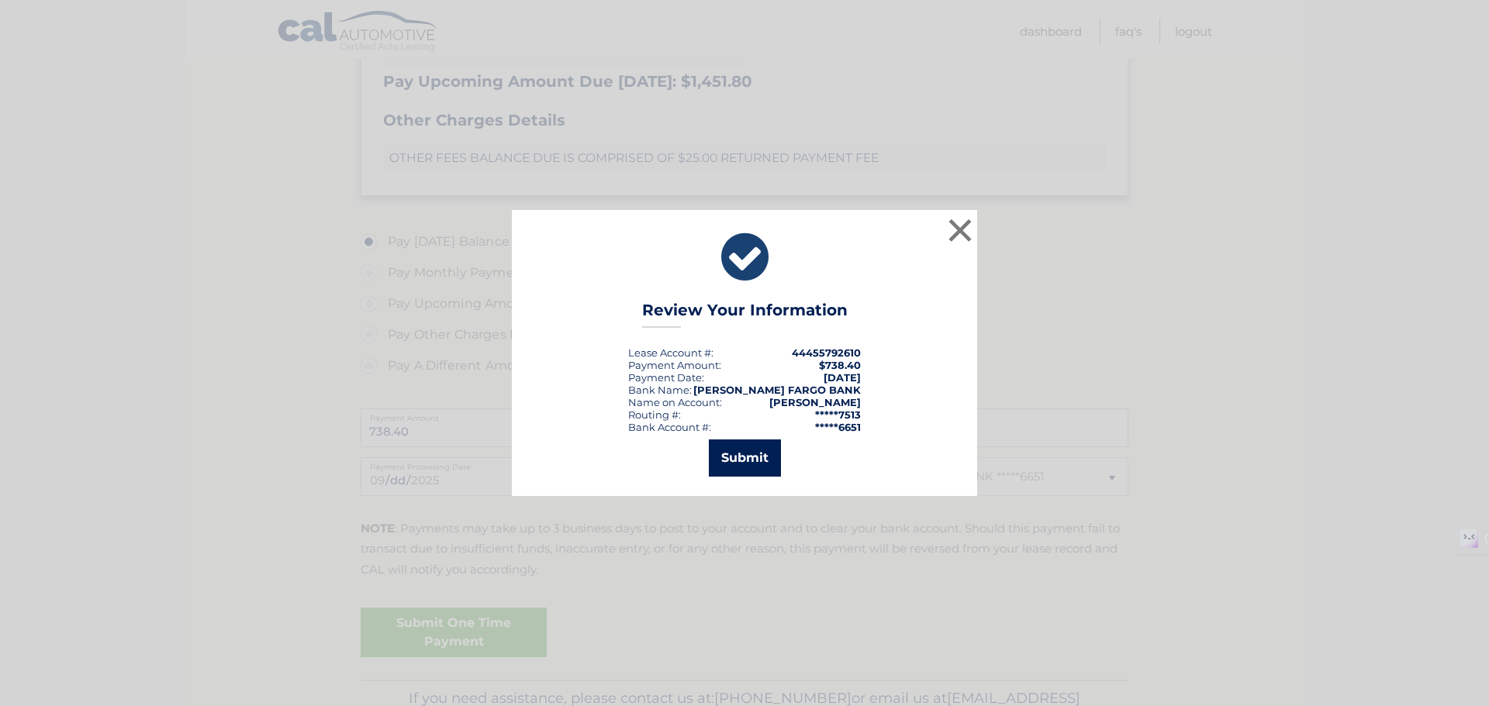  I want to click on div: Bank Name:, so click(660, 390).